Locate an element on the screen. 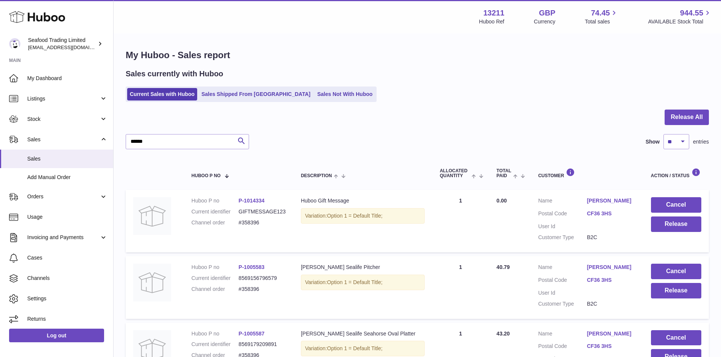 This screenshot has width=721, height=357. div: Customer is located at coordinates (587, 173).